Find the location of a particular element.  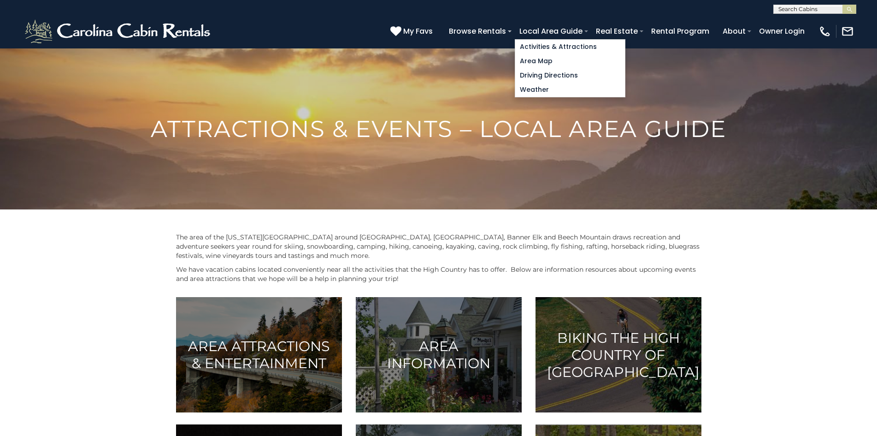

img: mail-regular-white.png is located at coordinates (848, 31).